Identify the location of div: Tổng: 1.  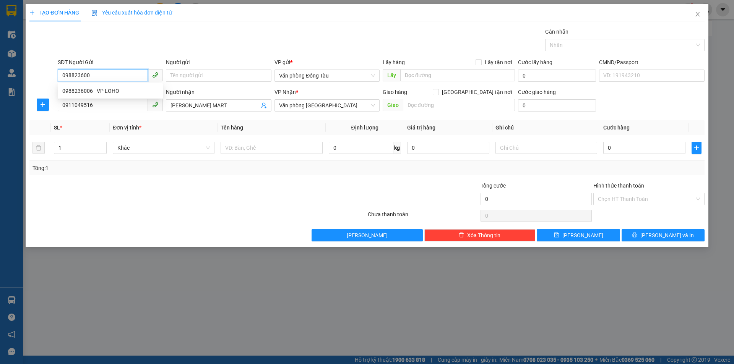
(158, 168).